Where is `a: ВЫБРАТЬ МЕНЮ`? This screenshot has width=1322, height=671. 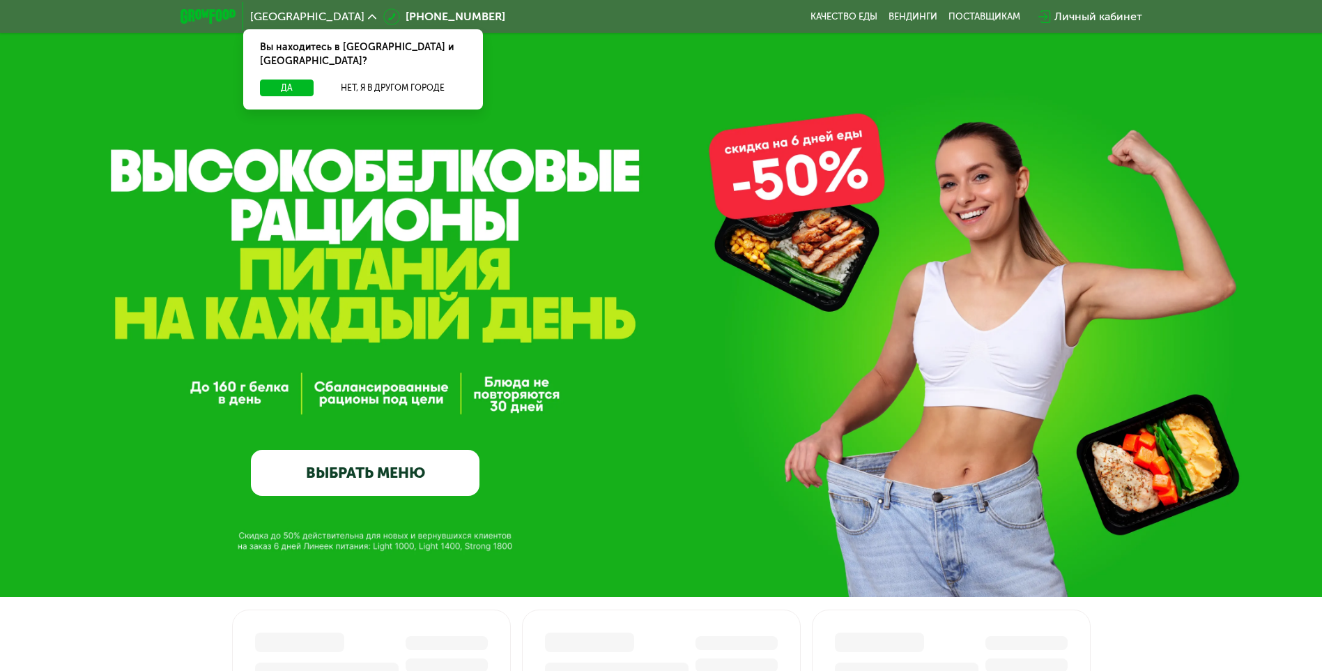 a: ВЫБРАТЬ МЕНЮ is located at coordinates (365, 473).